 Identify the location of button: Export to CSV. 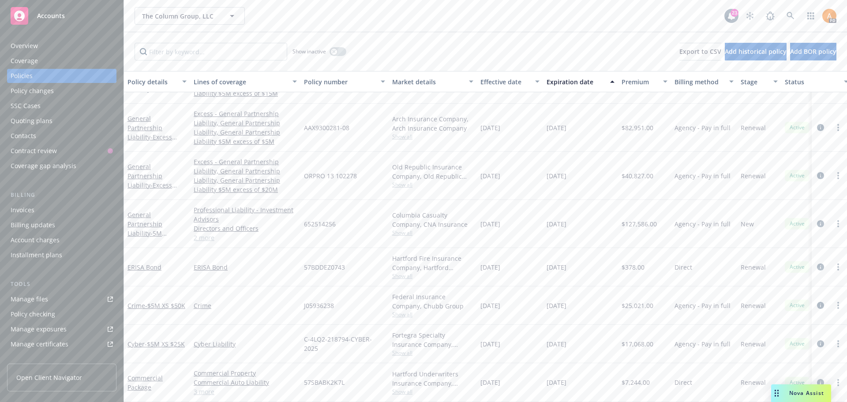
(700, 52).